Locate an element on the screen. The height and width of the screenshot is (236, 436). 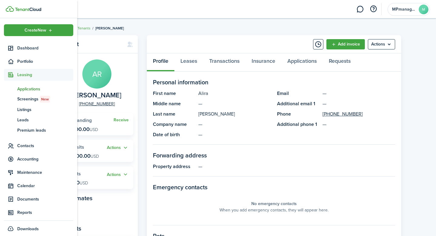
a: Transactions is located at coordinates (225, 62).